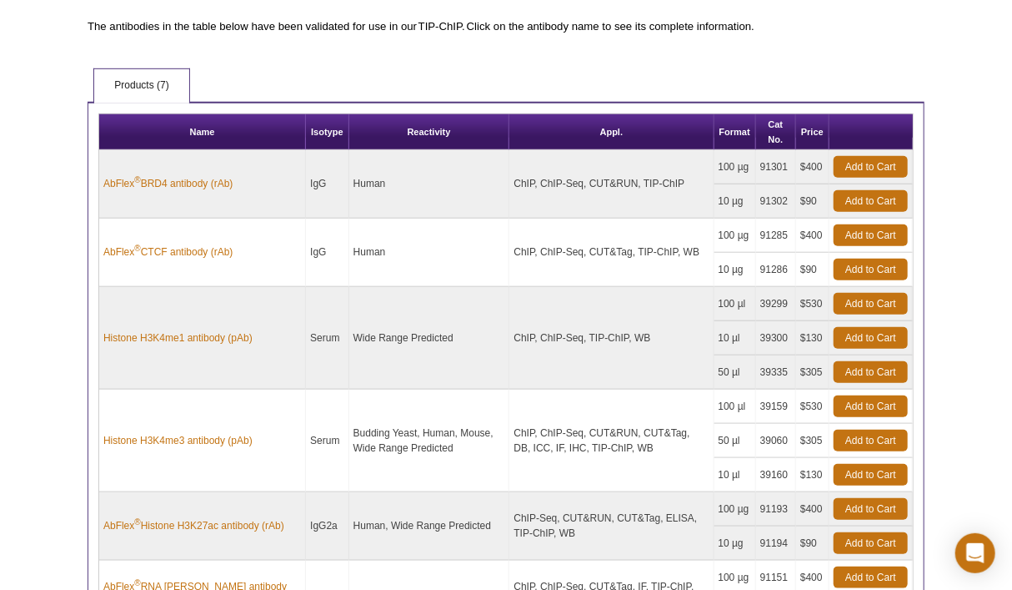 Image resolution: width=1012 pixels, height=590 pixels. I want to click on td: 91285, so click(776, 235).